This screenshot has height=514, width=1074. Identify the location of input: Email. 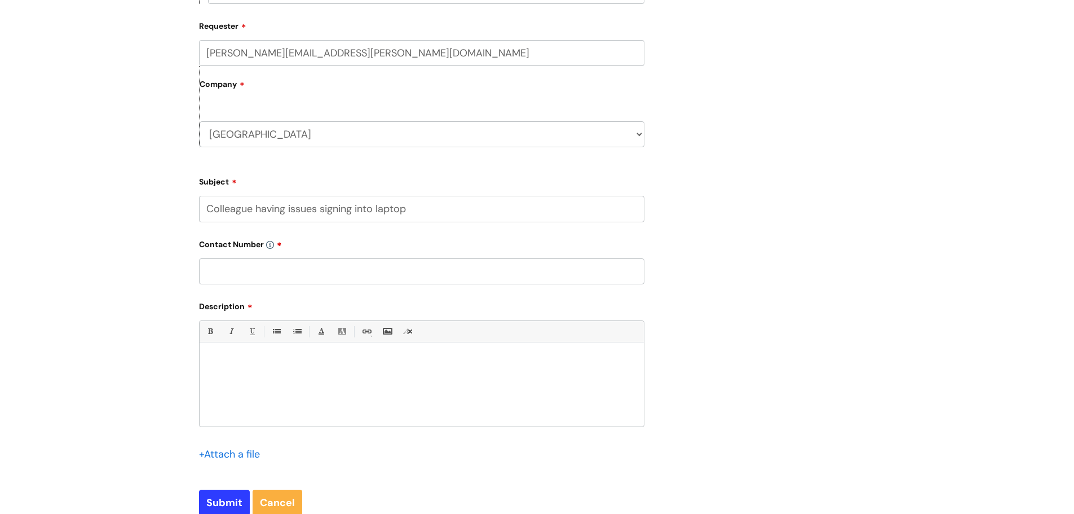
(422, 53).